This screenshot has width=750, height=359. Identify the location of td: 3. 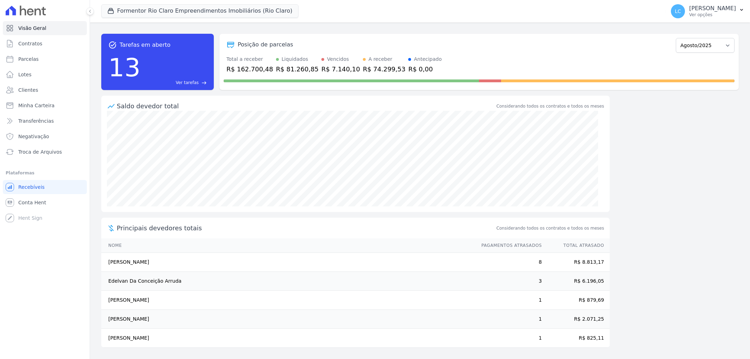
(509, 281).